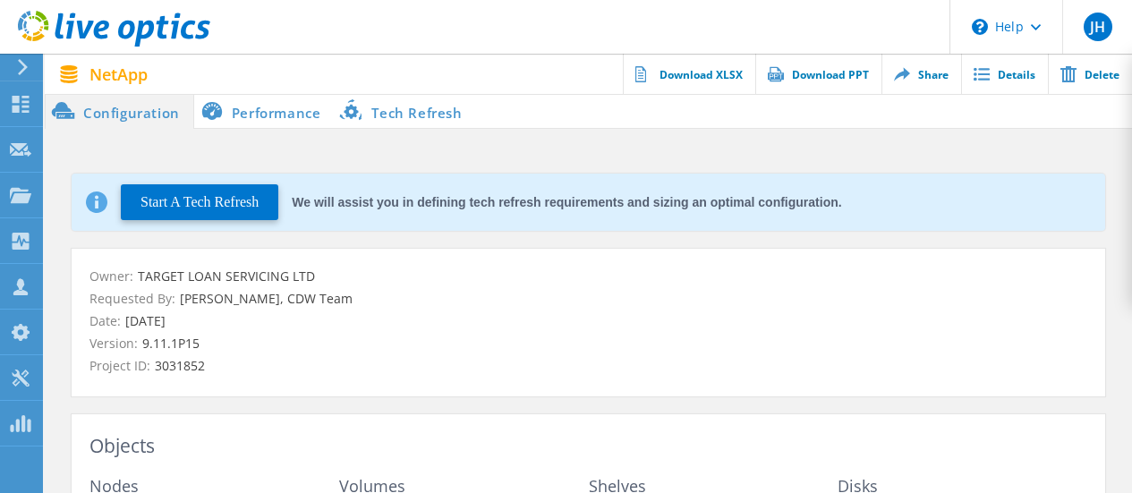 The width and height of the screenshot is (1132, 493). Describe the element at coordinates (588, 366) in the screenshot. I see `p: Project ID:` at that location.